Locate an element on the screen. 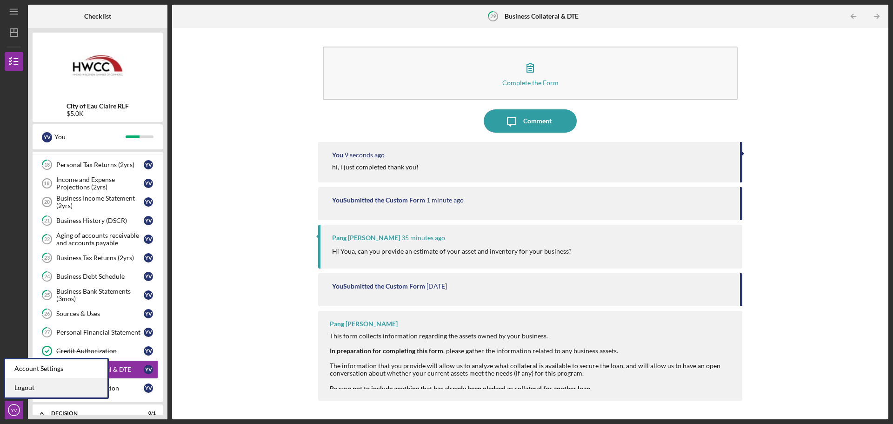 The width and height of the screenshot is (893, 424). div: Business Tax Returns (2yrs) is located at coordinates (100, 258).